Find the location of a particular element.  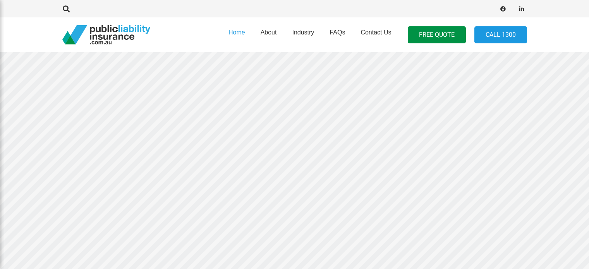

a: FAQs is located at coordinates (337, 35).